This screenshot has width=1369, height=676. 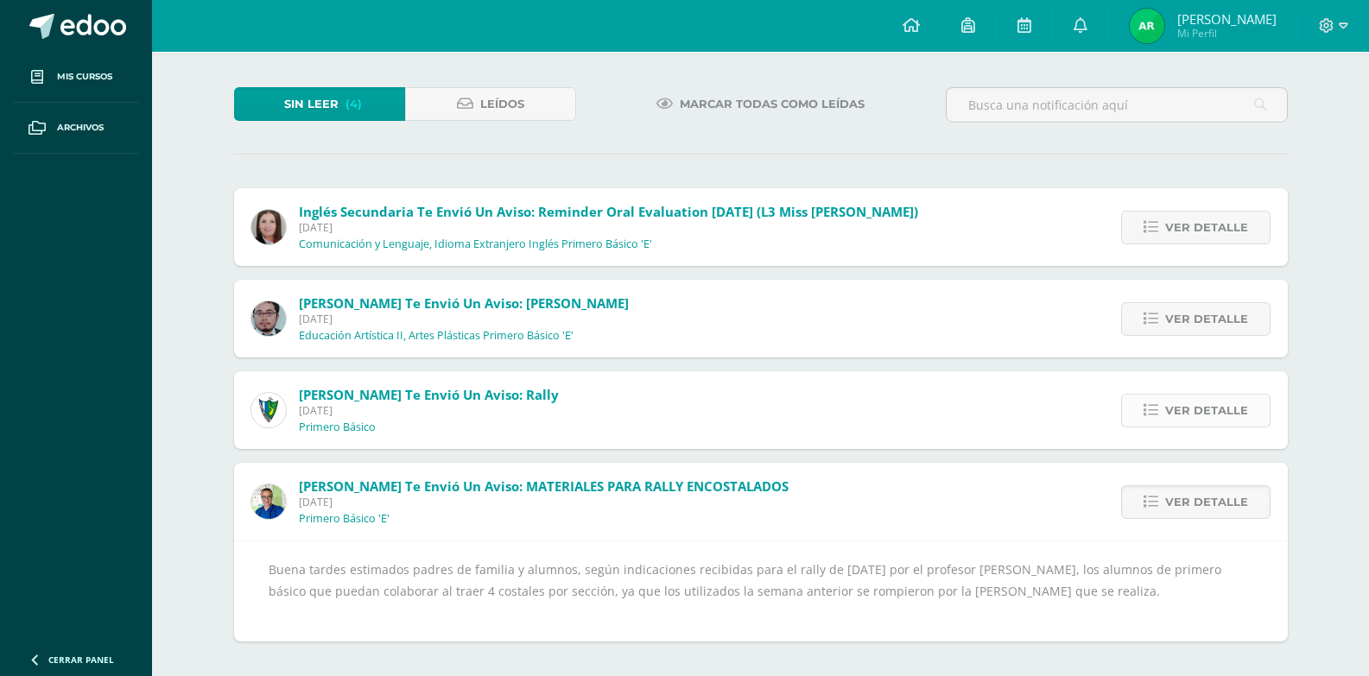 What do you see at coordinates (76, 77) in the screenshot?
I see `a: Mis cursos` at bounding box center [76, 77].